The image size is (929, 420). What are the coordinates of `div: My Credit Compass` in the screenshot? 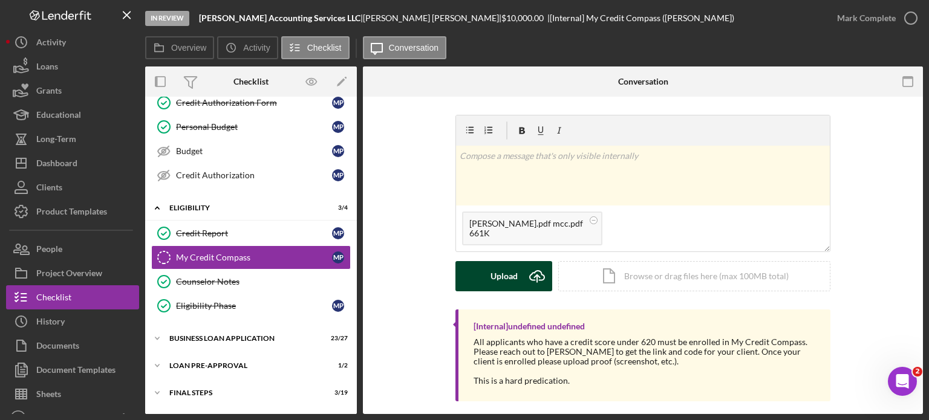 It's located at (254, 258).